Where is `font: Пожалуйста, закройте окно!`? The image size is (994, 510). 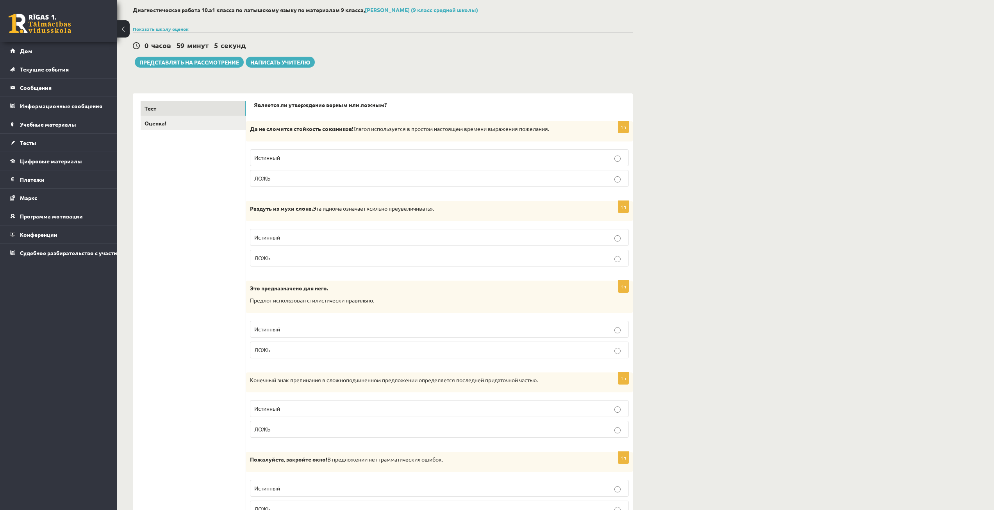
font: Пожалуйста, закройте окно! is located at coordinates (289, 459).